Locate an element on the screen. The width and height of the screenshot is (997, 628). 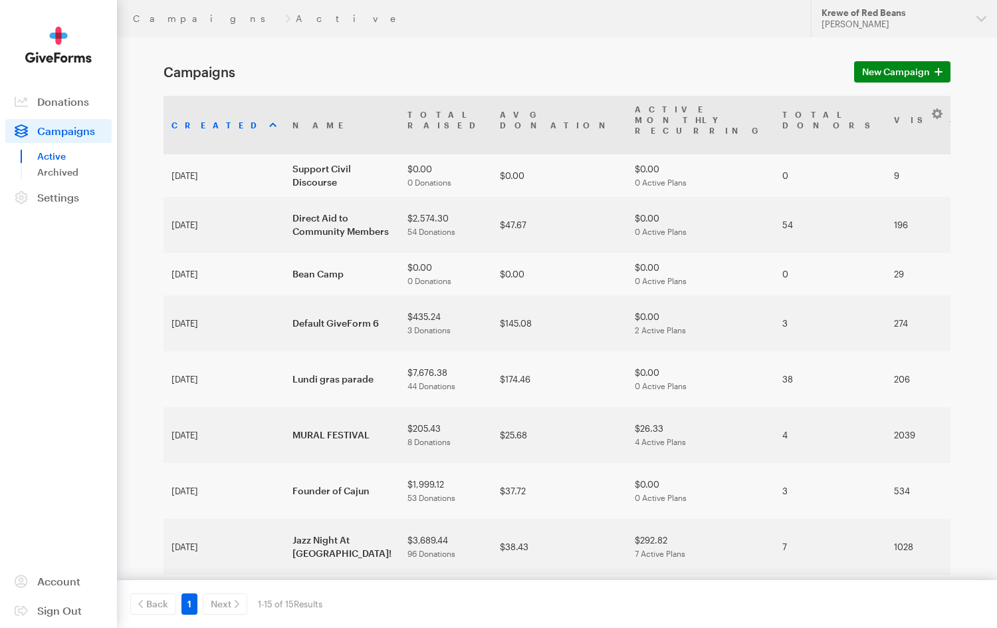
a: Donations is located at coordinates (59, 102).